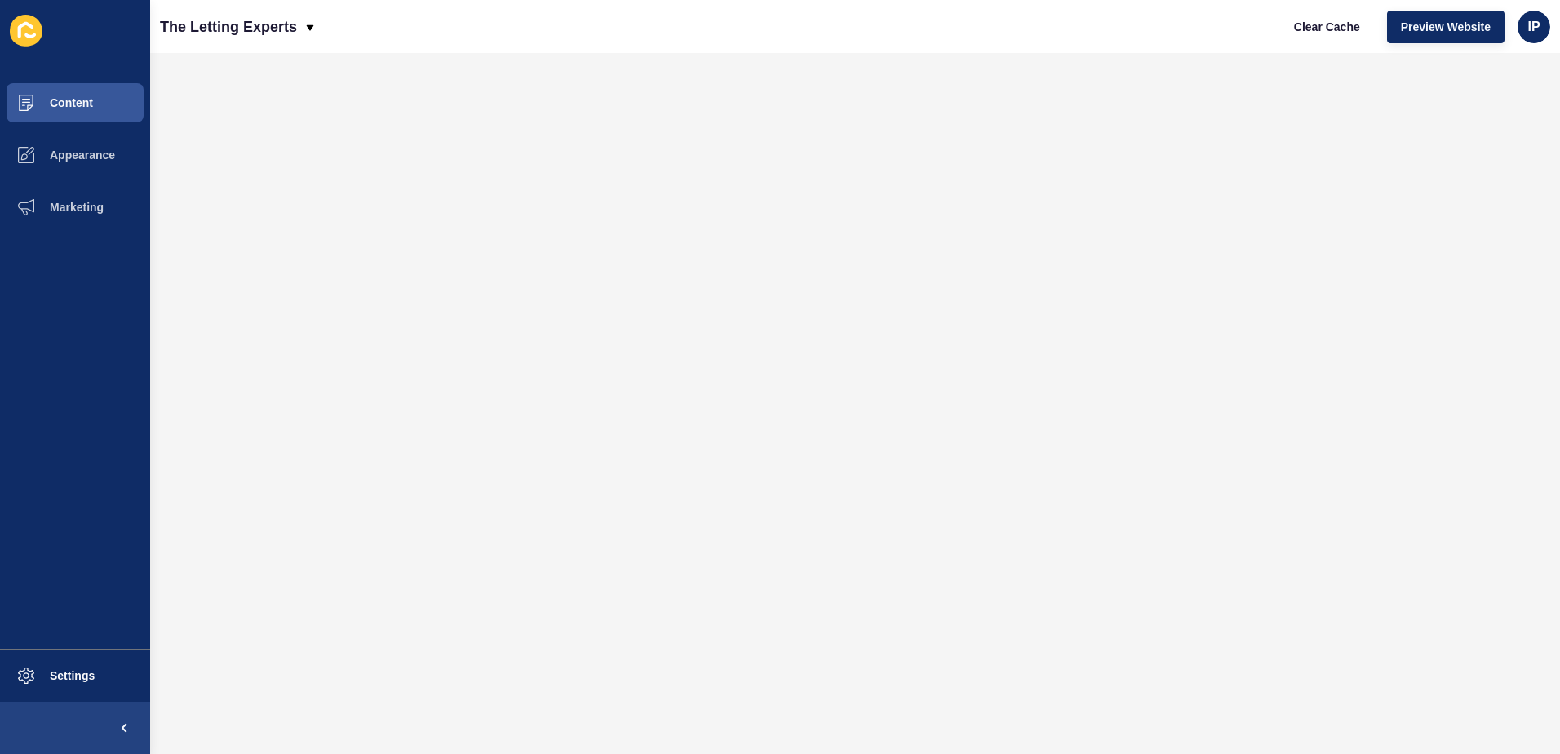 The width and height of the screenshot is (1560, 754). What do you see at coordinates (1327, 27) in the screenshot?
I see `span: Clear Cache` at bounding box center [1327, 27].